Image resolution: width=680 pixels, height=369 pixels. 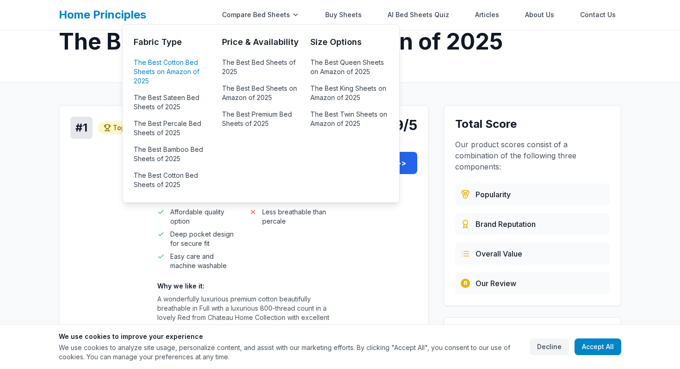 What do you see at coordinates (539, 15) in the screenshot?
I see `a: About Us` at bounding box center [539, 15].